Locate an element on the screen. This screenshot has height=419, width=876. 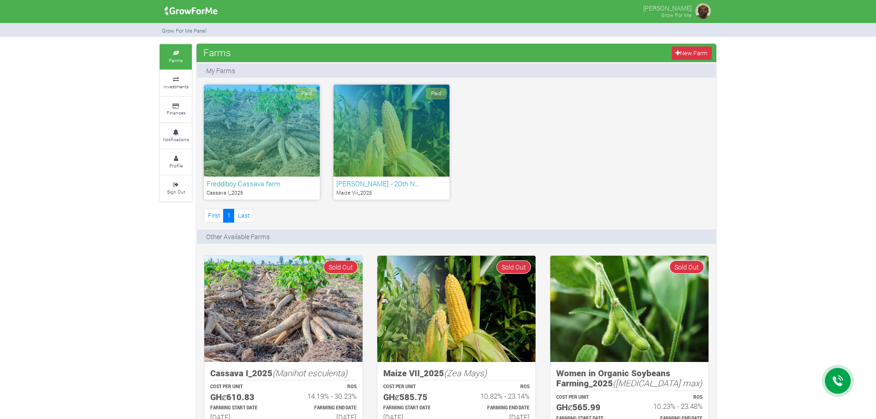
small: Profile is located at coordinates (176, 166).